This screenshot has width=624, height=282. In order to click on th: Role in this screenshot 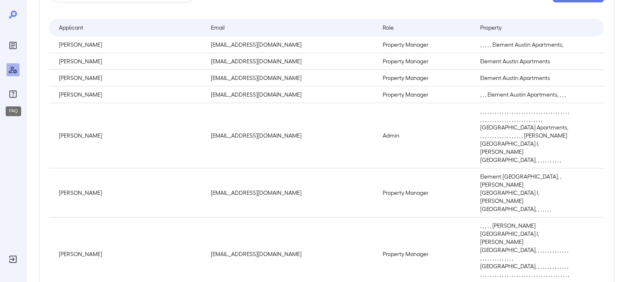, I will do `click(425, 28)`.